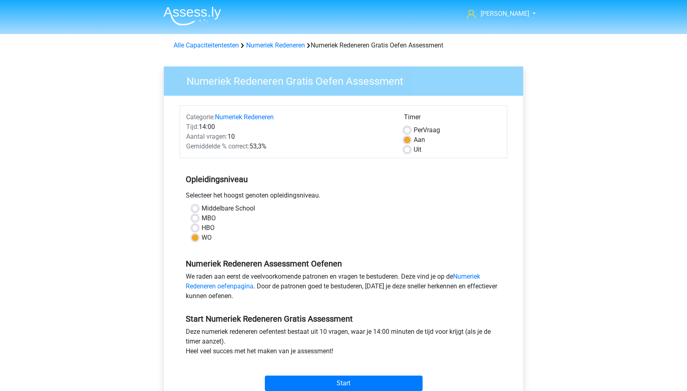 The height and width of the screenshot is (391, 687). What do you see at coordinates (207, 238) in the screenshot?
I see `label: WO` at bounding box center [207, 238].